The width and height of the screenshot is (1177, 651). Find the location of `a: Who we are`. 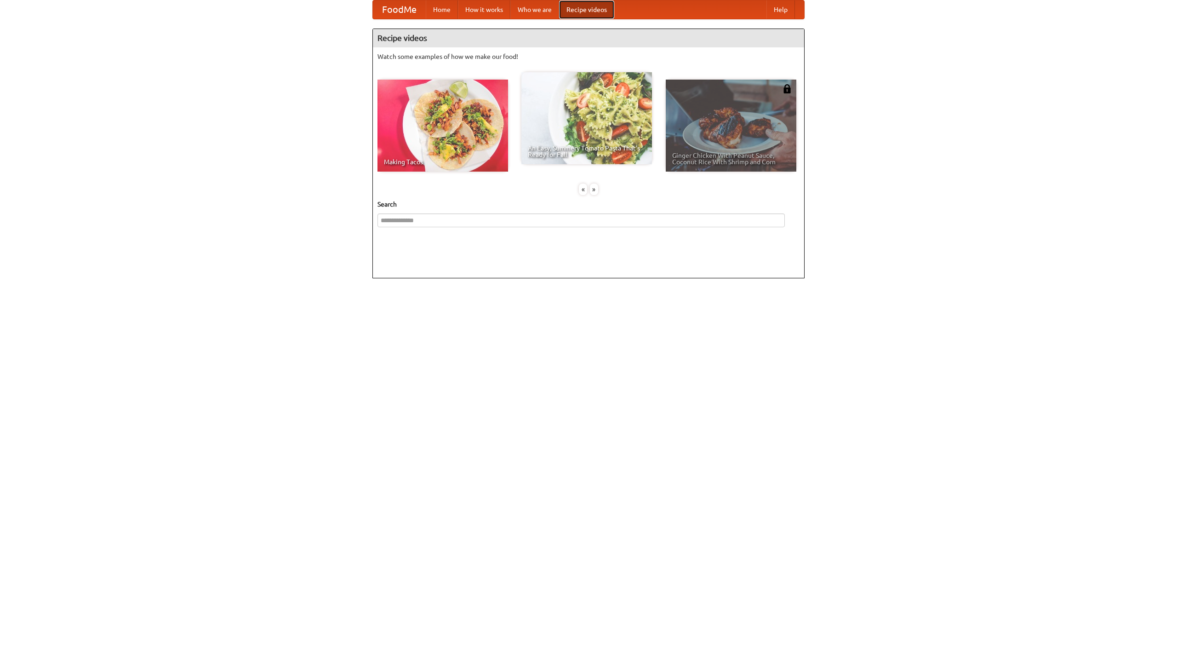

a: Who we are is located at coordinates (535, 10).